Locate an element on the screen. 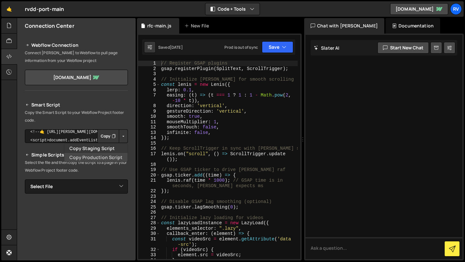 The width and height of the screenshot is (465, 262). h2: Simple Scripts is located at coordinates (76, 155).